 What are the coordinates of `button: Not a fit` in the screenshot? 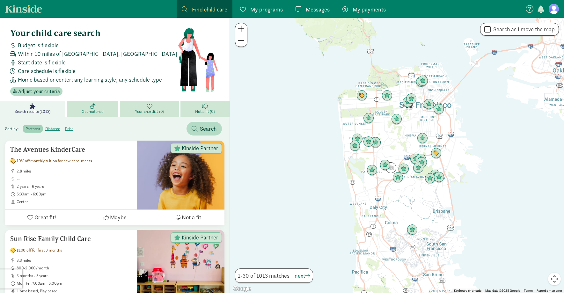 It's located at (188, 217).